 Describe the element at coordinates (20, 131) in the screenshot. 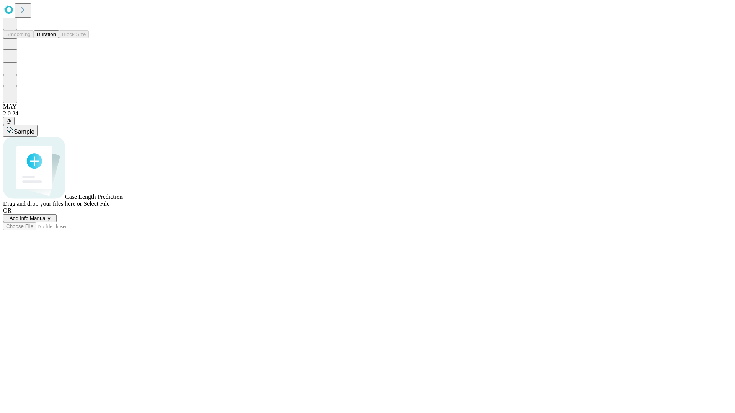

I see `button: Sample` at that location.